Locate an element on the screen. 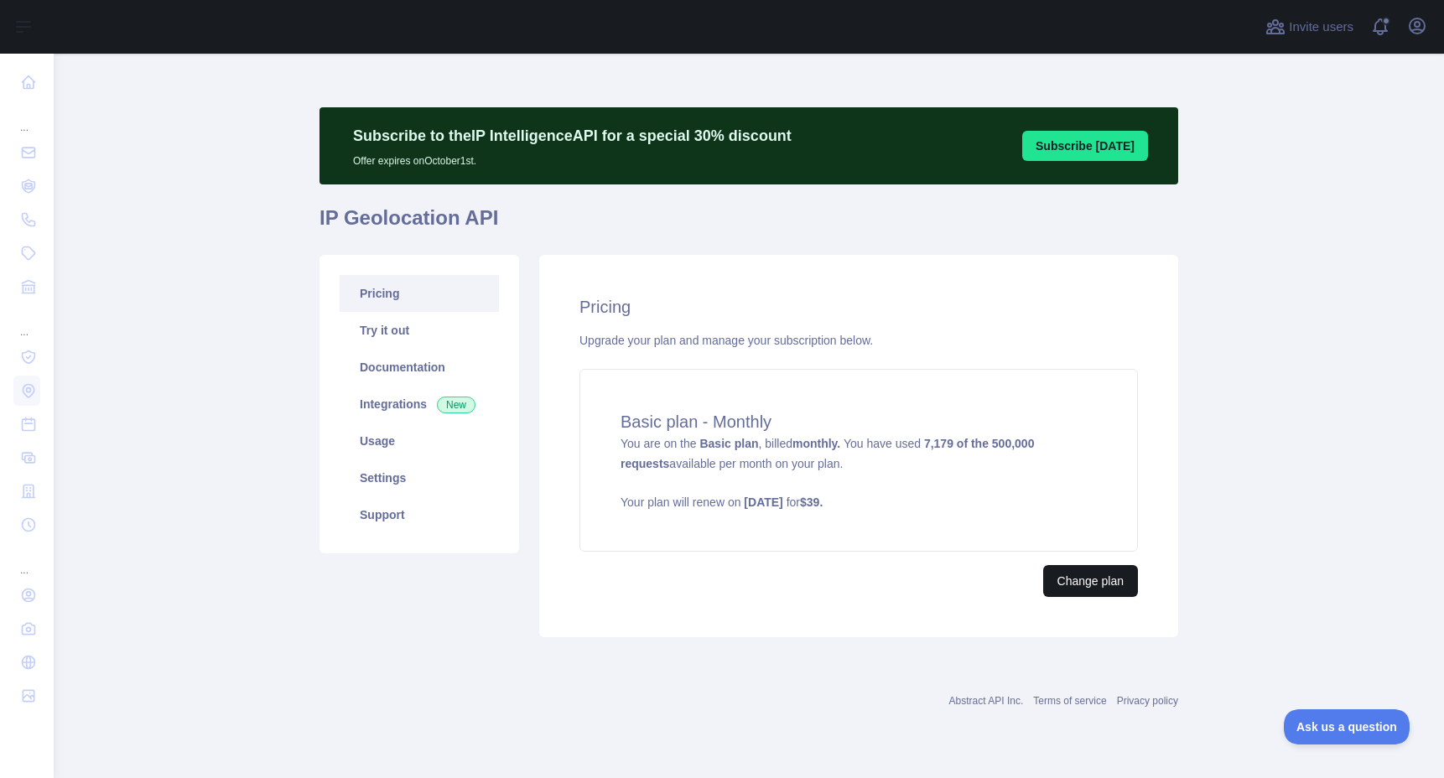 Image resolution: width=1444 pixels, height=778 pixels. a: Try it out is located at coordinates (419, 330).